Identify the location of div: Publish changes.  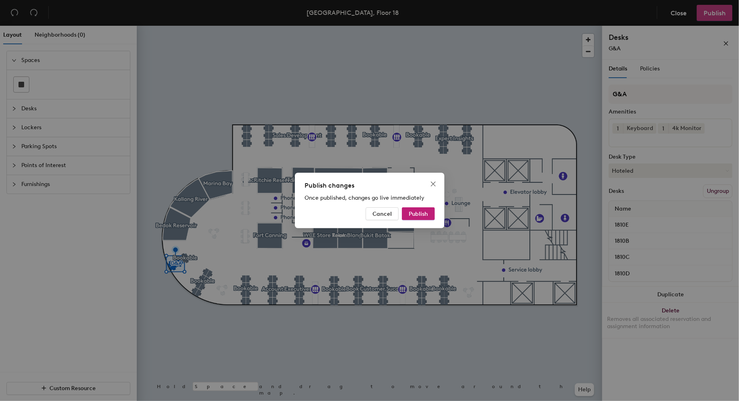
(370, 186).